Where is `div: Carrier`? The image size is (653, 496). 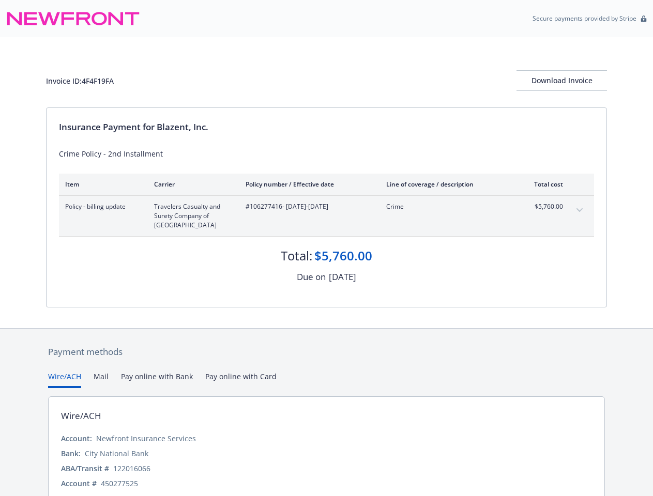
div: Carrier is located at coordinates (191, 184).